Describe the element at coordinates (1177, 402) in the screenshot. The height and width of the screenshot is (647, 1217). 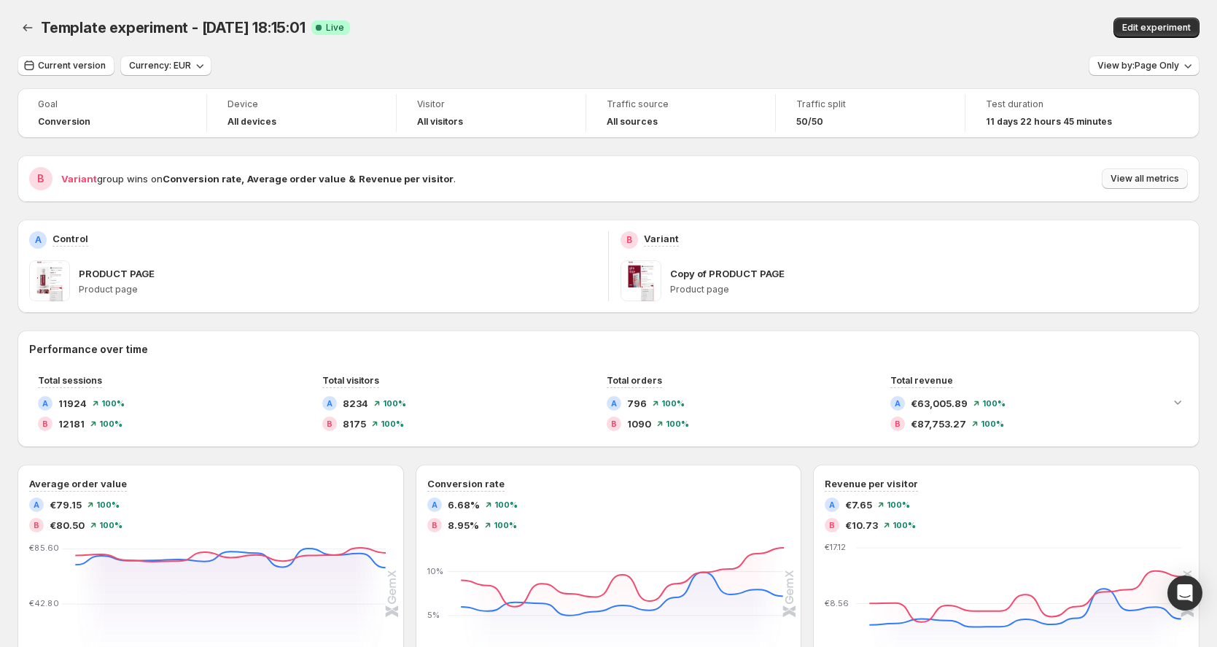
I see `button: Expand chart` at that location.